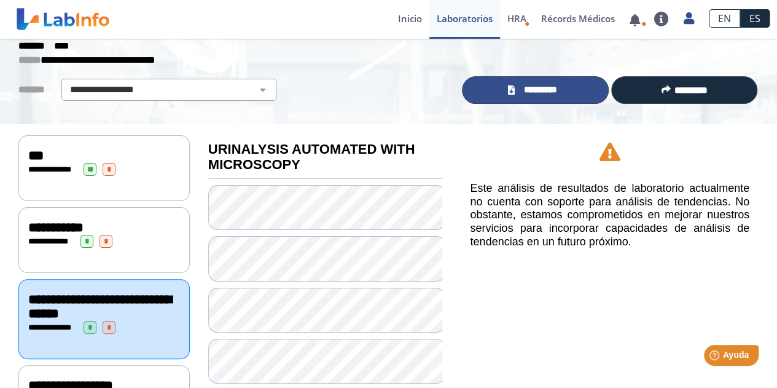 The width and height of the screenshot is (777, 388). Describe the element at coordinates (312, 157) in the screenshot. I see `b: URINALYSIS AUTOMATED WITH MICROSCOPY` at that location.